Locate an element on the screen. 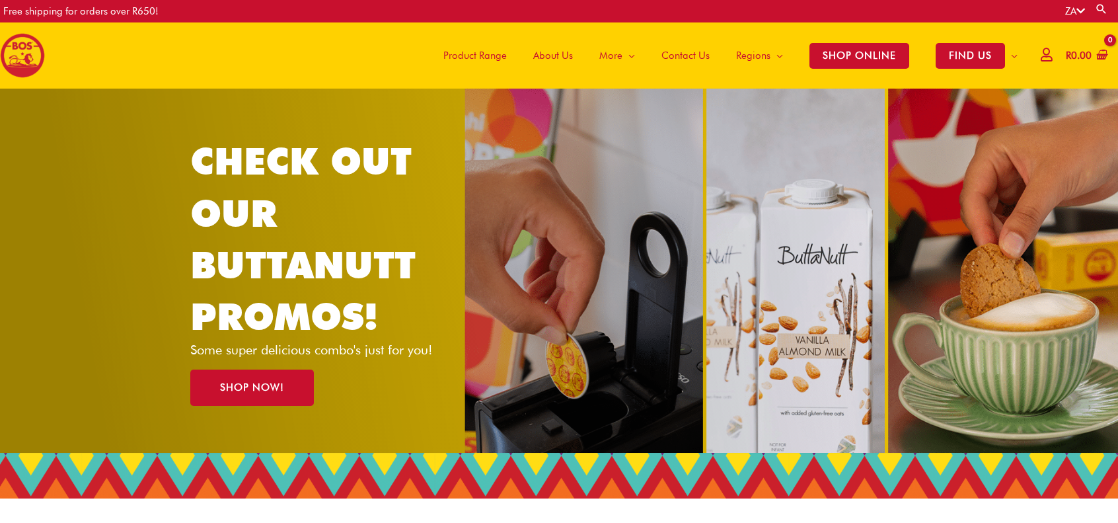  span: About Us is located at coordinates (553, 56).